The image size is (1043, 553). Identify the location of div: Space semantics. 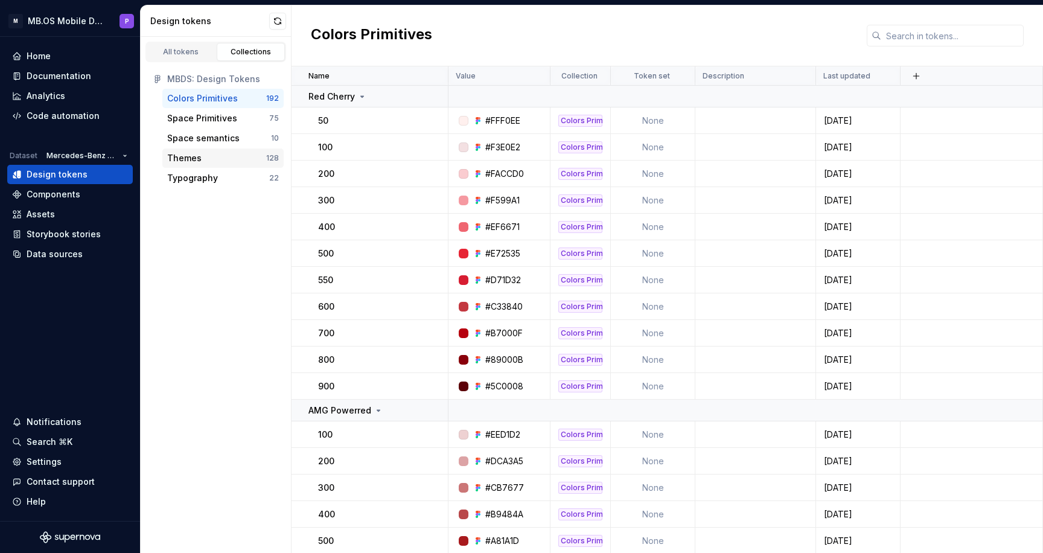
(203, 138).